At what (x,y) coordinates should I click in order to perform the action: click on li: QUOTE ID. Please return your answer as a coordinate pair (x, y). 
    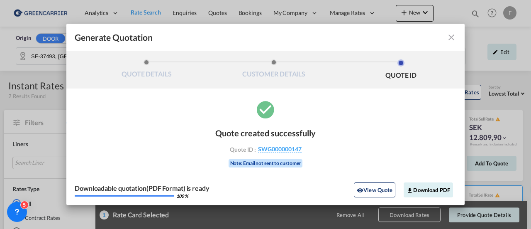
    Looking at the image, I should click on (401, 71).